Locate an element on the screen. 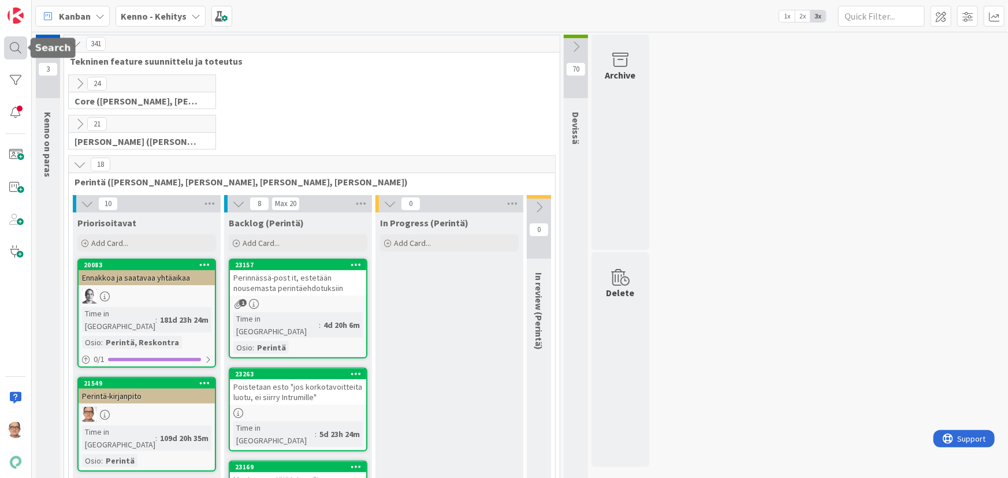 The width and height of the screenshot is (1008, 478). div: Poistetaan esto "jos korkotavoitteita luotu, ei siirry Intrumille" is located at coordinates (298, 392).